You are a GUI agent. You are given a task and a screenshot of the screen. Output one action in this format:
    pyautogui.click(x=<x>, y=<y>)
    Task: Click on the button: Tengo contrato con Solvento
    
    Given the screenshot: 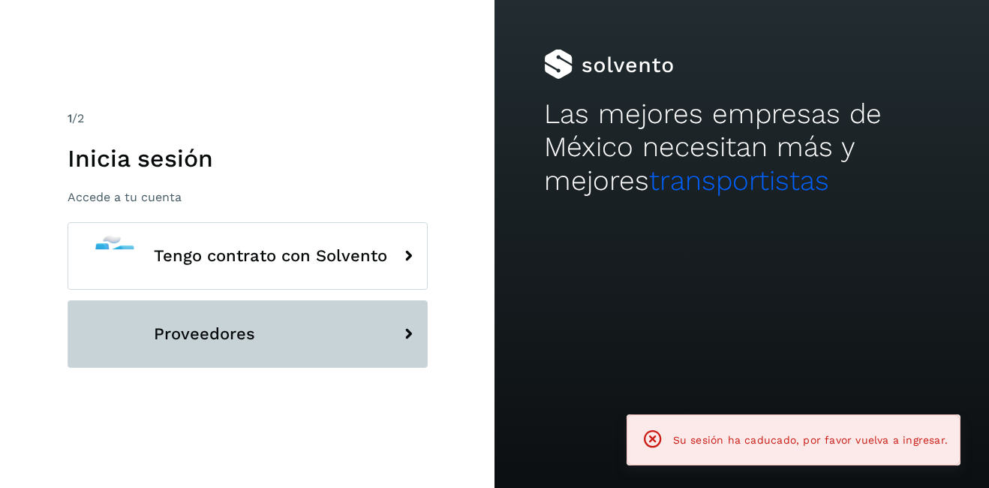 What is the action you would take?
    pyautogui.click(x=248, y=256)
    